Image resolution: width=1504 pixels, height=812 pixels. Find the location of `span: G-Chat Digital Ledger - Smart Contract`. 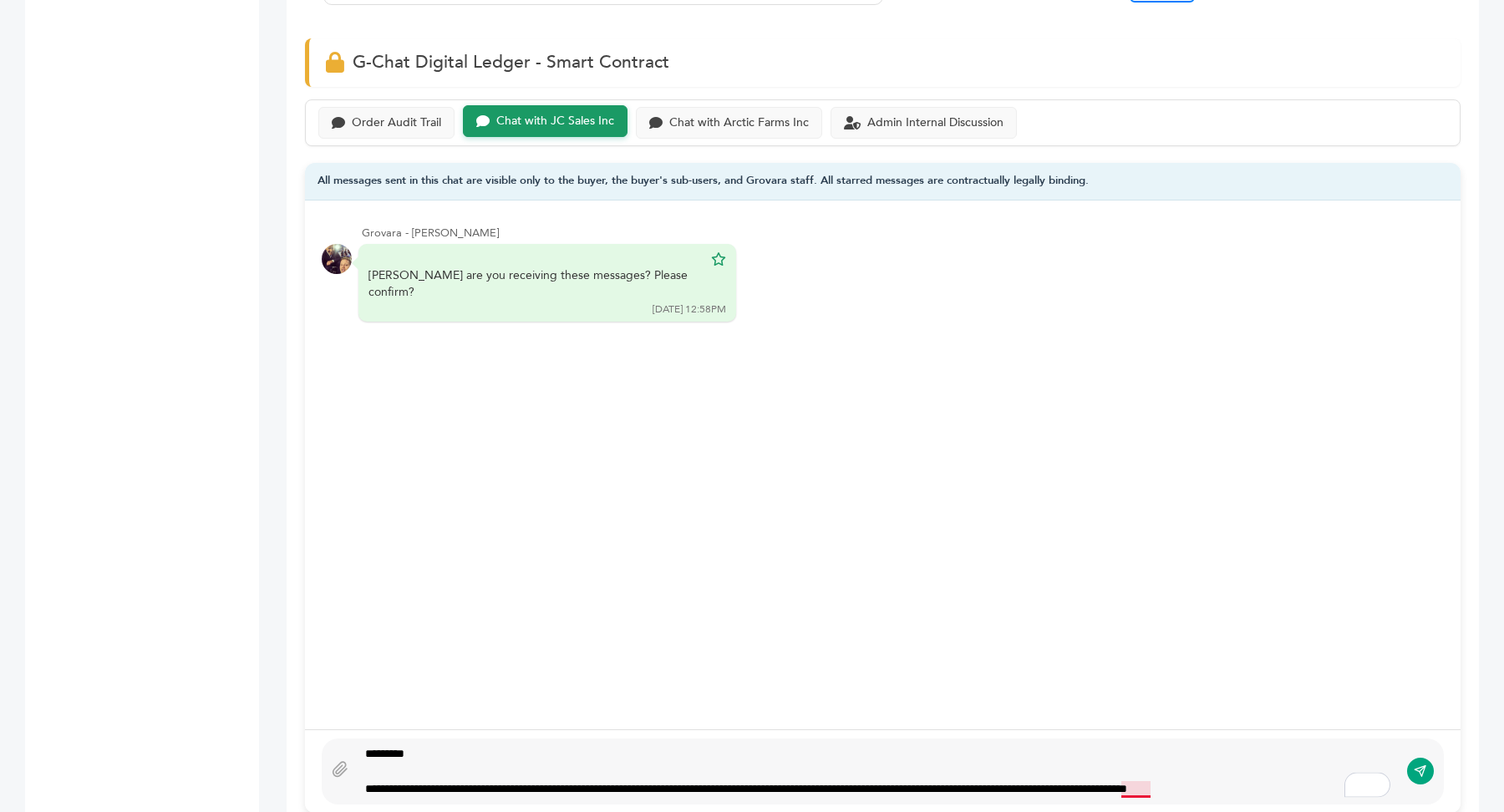

span: G-Chat Digital Ledger - Smart Contract is located at coordinates (511, 62).